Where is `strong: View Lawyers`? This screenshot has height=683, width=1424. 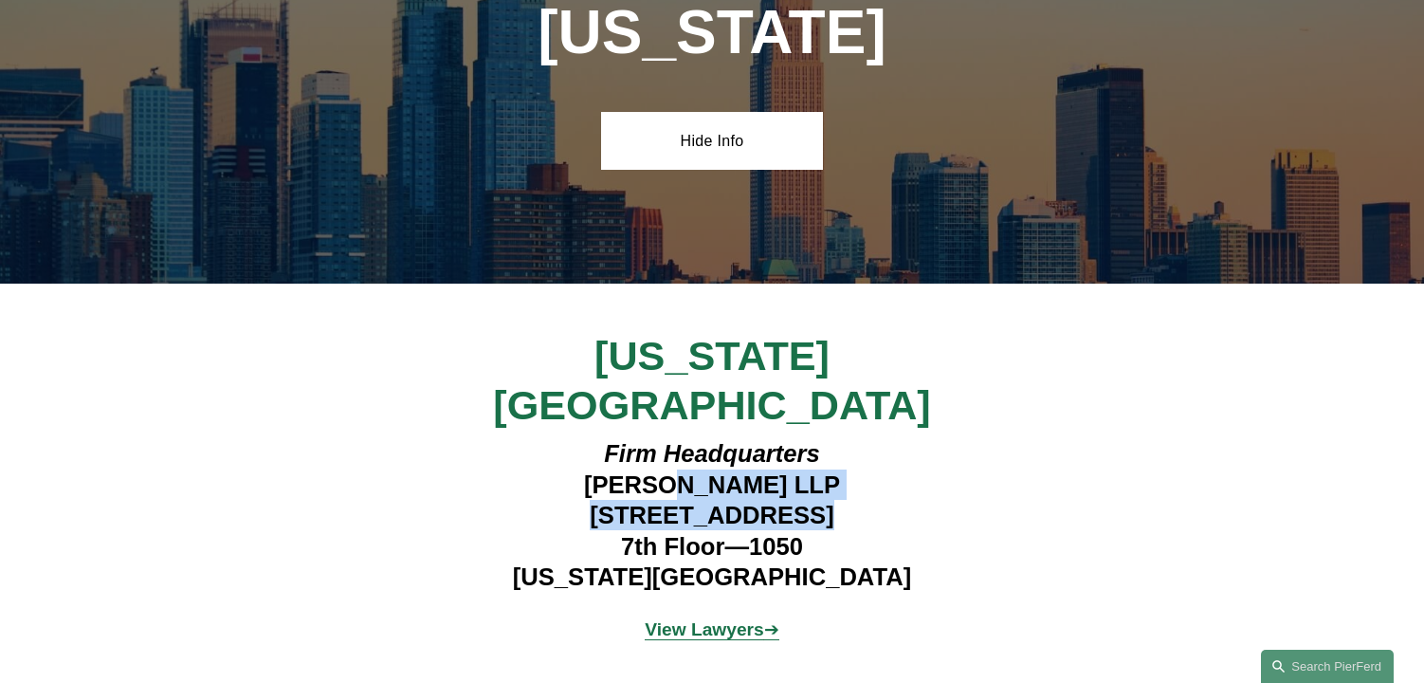
strong: View Lawyers is located at coordinates (704, 629).